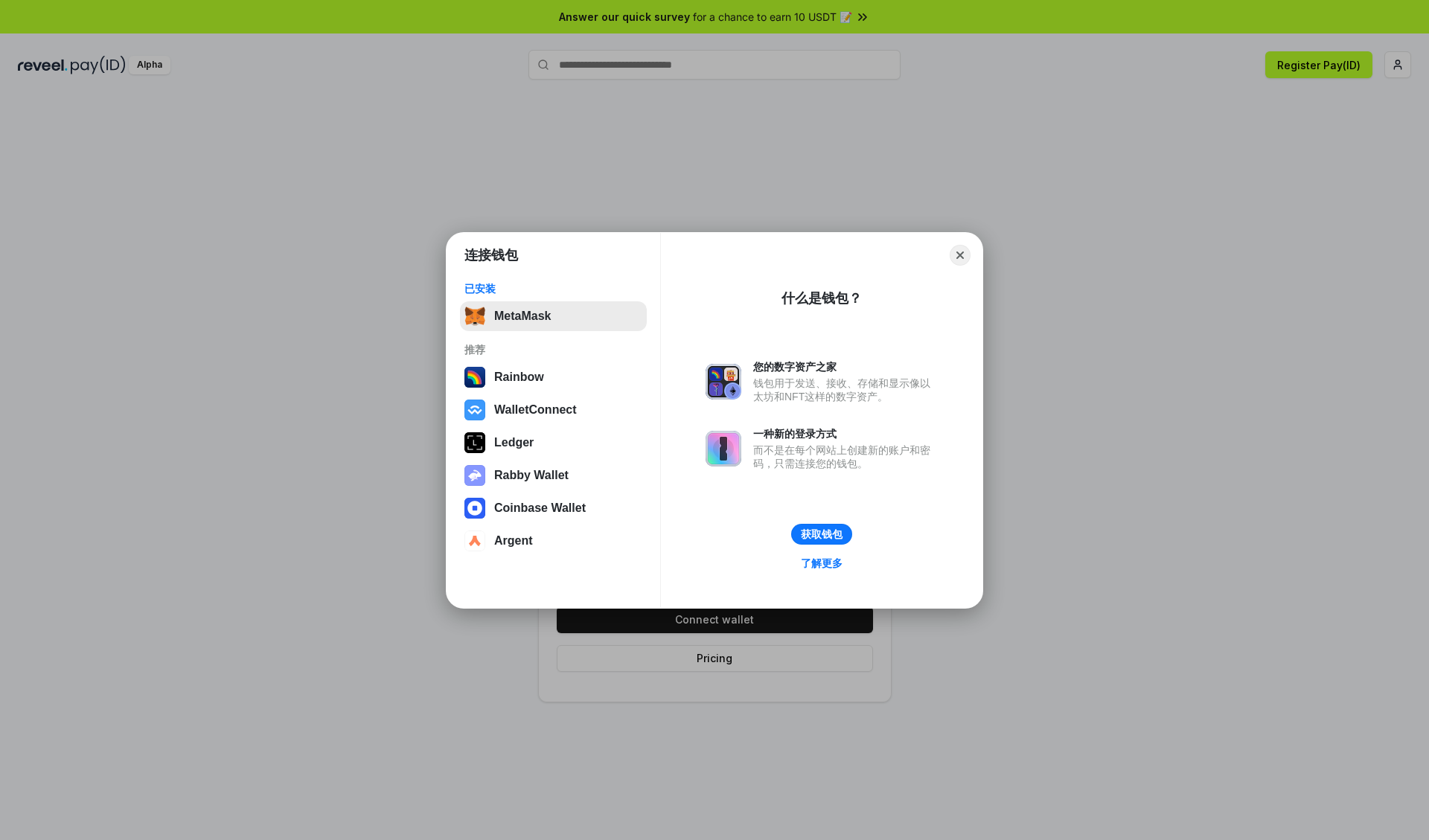 This screenshot has width=1429, height=840. What do you see at coordinates (539, 508) in the screenshot?
I see `div: Coinbase Wallet` at bounding box center [539, 508].